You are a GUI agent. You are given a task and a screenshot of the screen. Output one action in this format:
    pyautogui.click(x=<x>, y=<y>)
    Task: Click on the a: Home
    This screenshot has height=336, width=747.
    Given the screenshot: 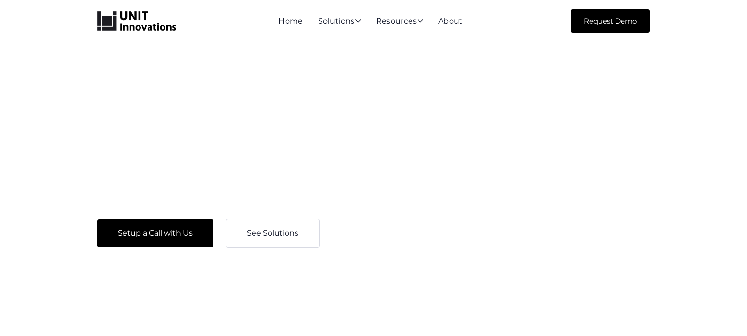 What is the action you would take?
    pyautogui.click(x=290, y=21)
    